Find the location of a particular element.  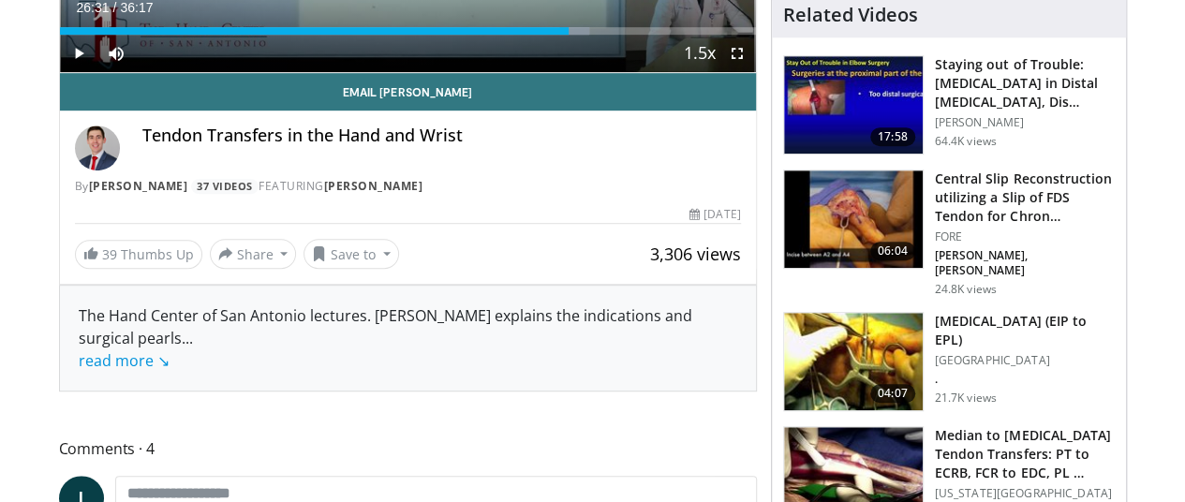

button: Save to is located at coordinates (351, 254).